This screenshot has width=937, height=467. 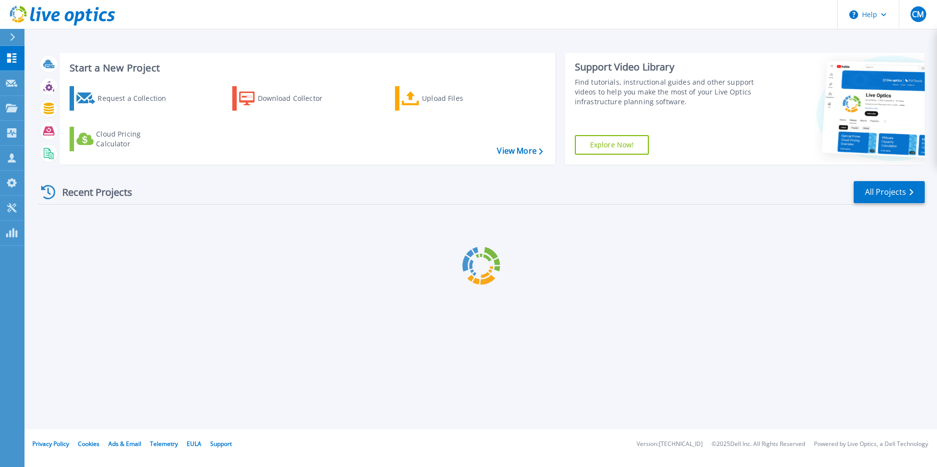 I want to click on a: Support, so click(x=221, y=444).